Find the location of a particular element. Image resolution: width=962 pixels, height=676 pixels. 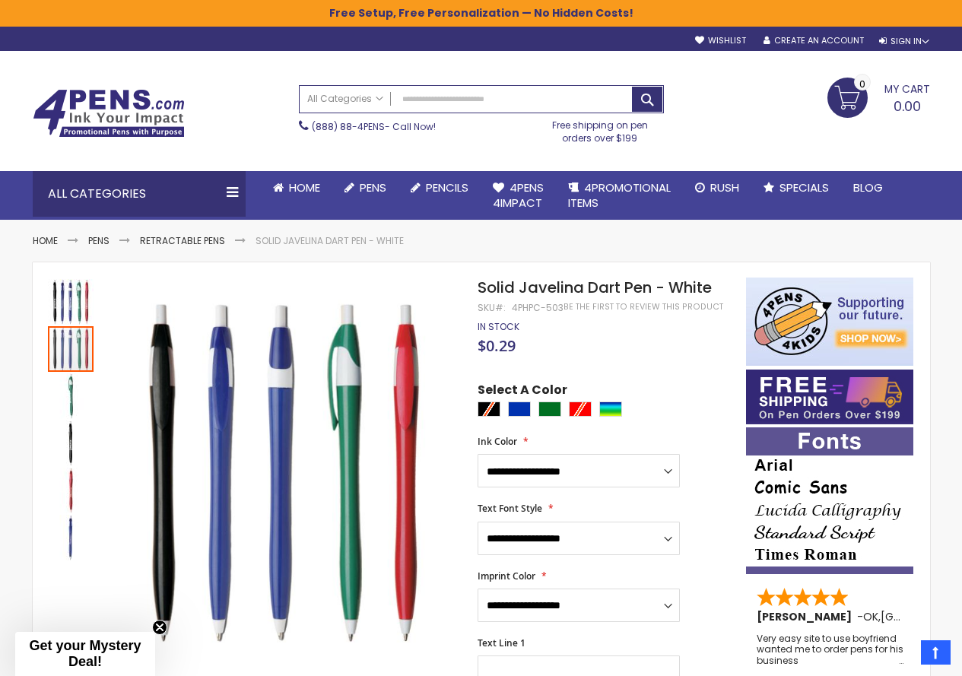

span: 4Pens 4impact is located at coordinates (518, 195).